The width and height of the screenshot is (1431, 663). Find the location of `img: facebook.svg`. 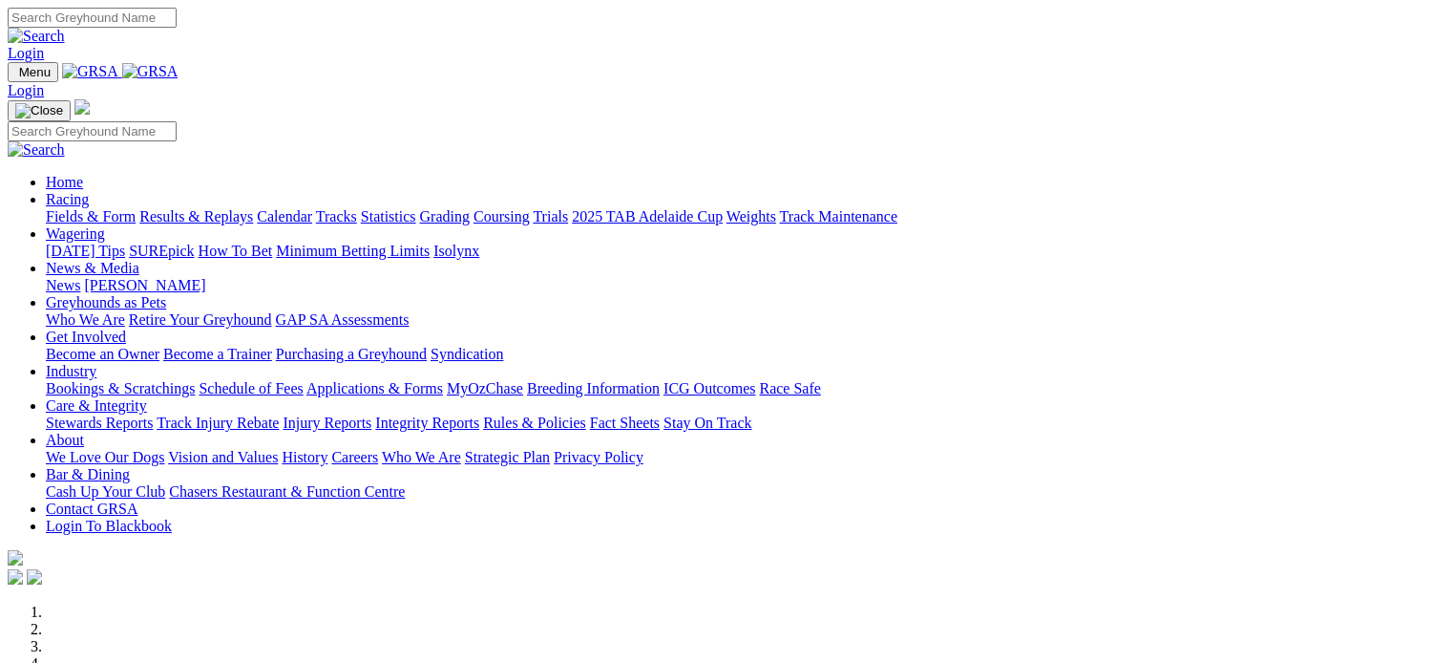

img: facebook.svg is located at coordinates (15, 577).